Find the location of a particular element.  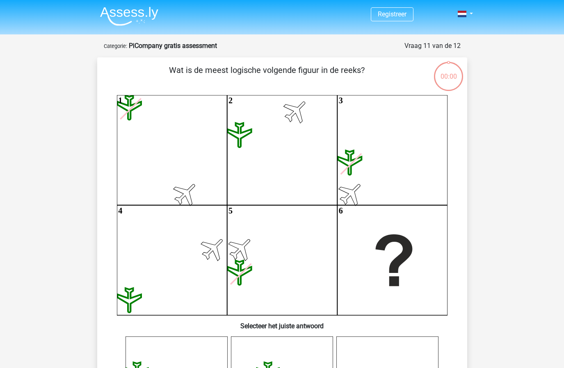

div: 00:00 is located at coordinates (448, 71).